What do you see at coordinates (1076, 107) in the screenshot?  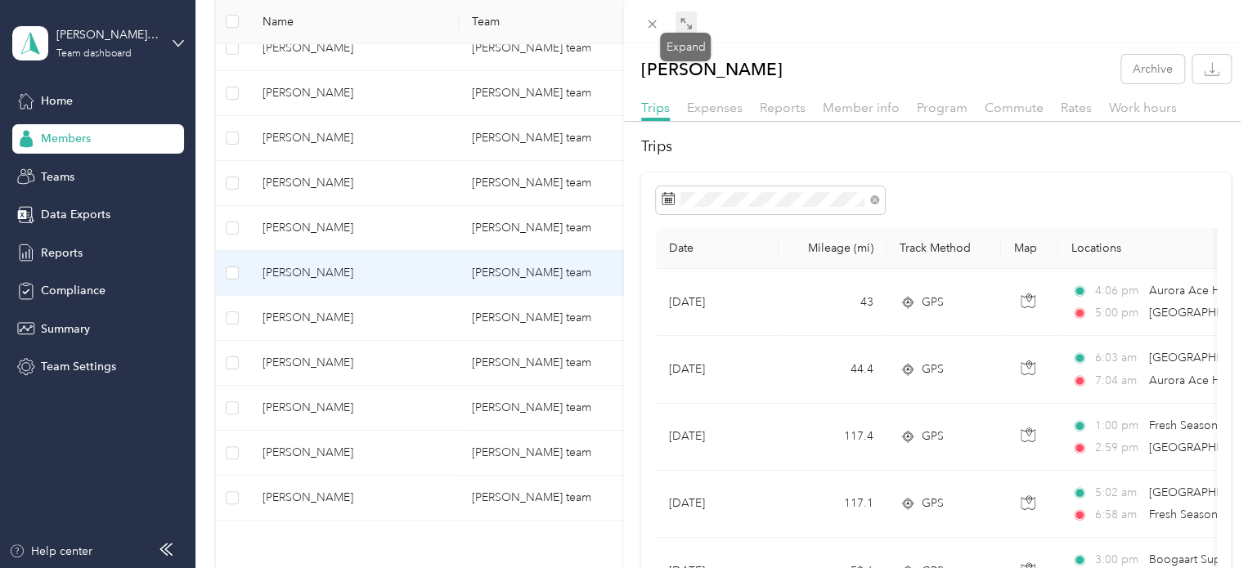 I see `span: Rates` at bounding box center [1076, 107].